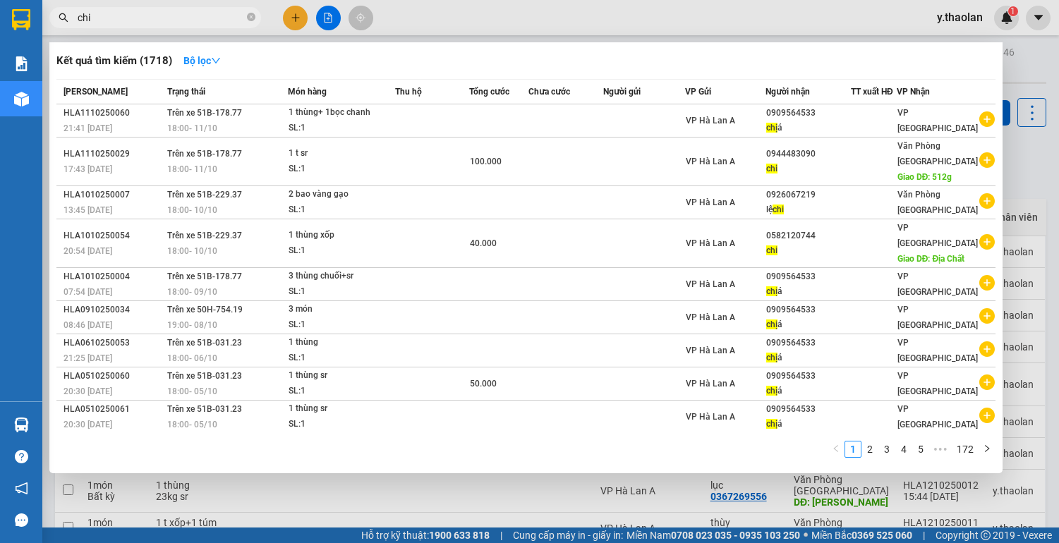 This screenshot has height=543, width=1059. I want to click on span: chi, so click(772, 250).